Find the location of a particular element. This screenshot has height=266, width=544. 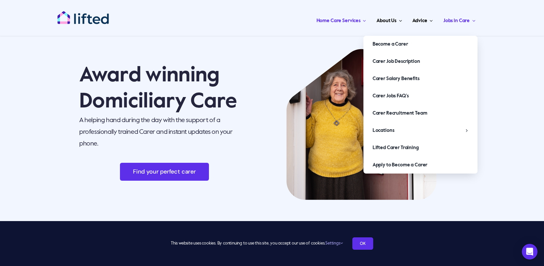

span: Advice is located at coordinates (419, 21).